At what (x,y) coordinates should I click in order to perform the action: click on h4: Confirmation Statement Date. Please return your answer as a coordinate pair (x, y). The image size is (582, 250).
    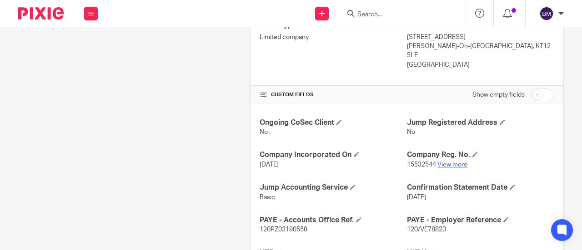
    Looking at the image, I should click on (480, 188).